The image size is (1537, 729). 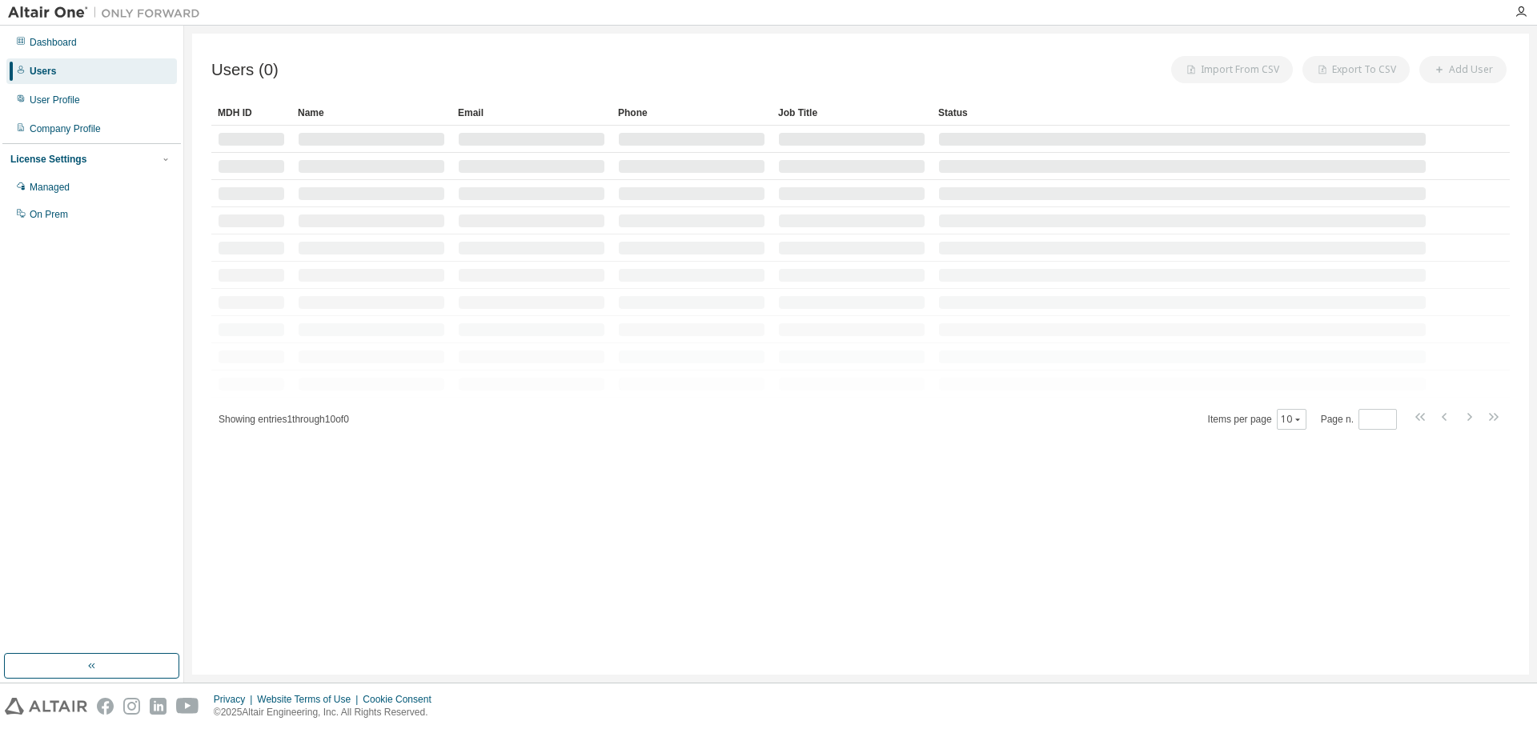 I want to click on button: Export To CSV, so click(x=1356, y=70).